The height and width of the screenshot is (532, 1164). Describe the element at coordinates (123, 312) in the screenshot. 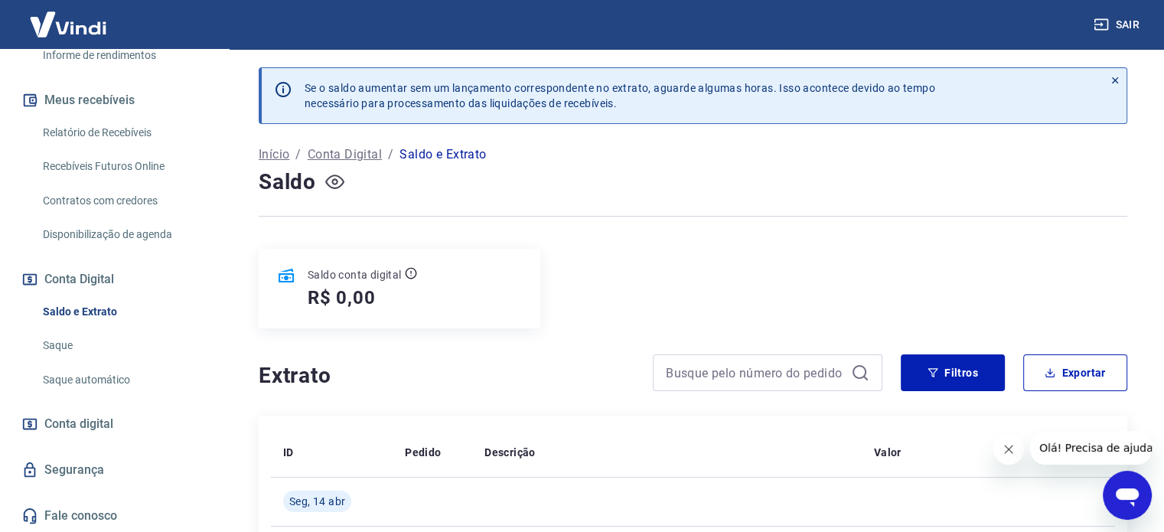

I see `a: Saldo e Extrato` at that location.